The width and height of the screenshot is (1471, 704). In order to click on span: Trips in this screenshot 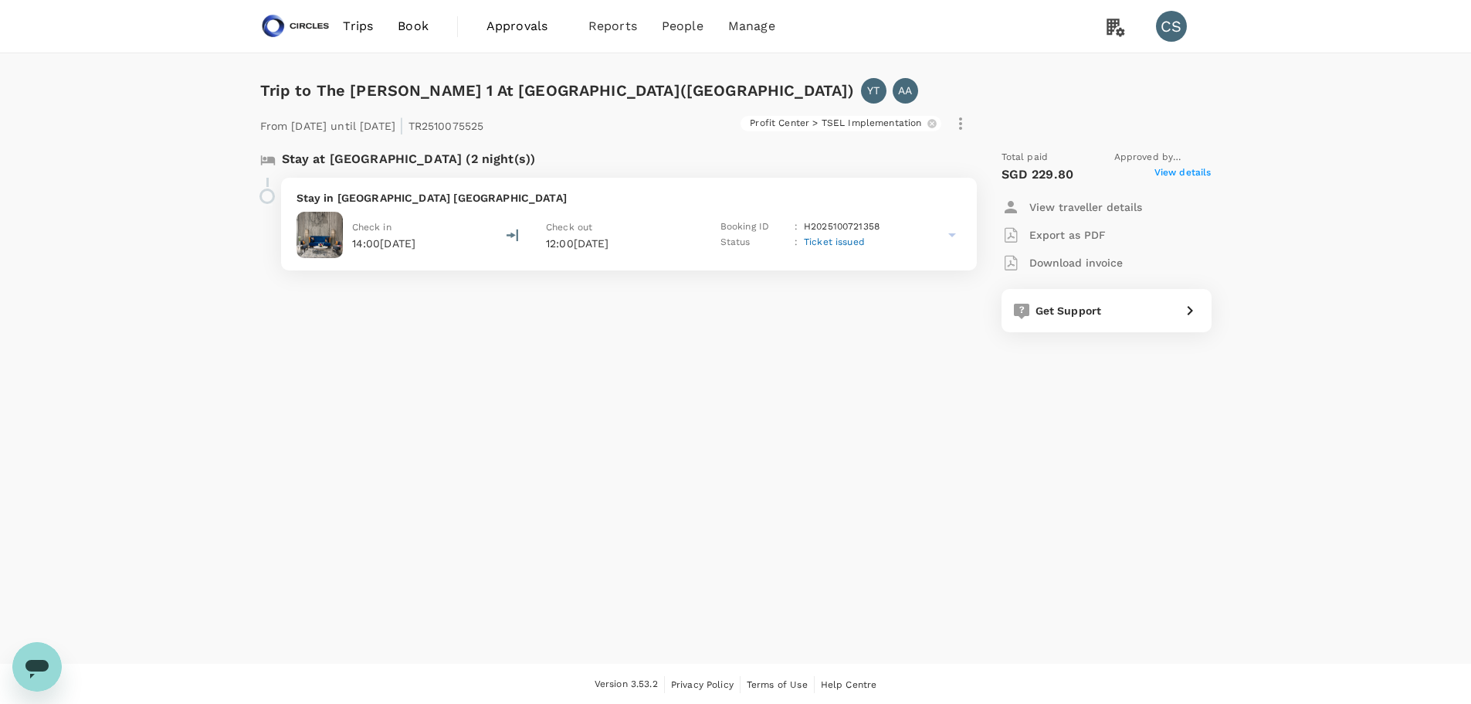, I will do `click(358, 26)`.